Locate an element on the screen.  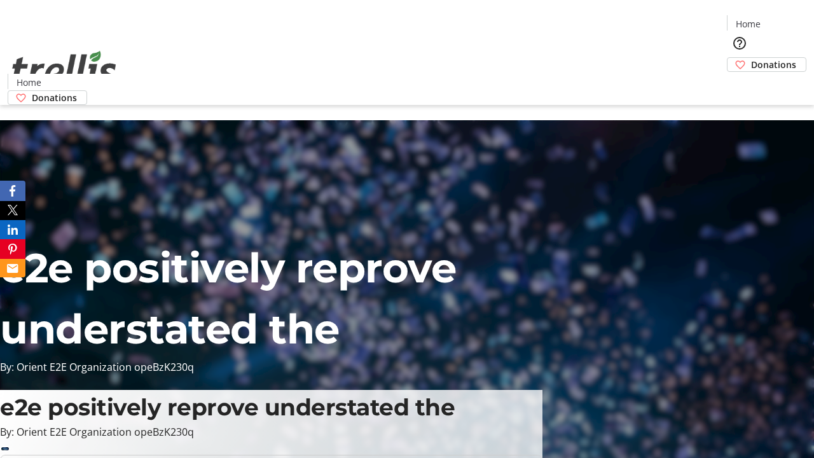
button: Help is located at coordinates (740, 43).